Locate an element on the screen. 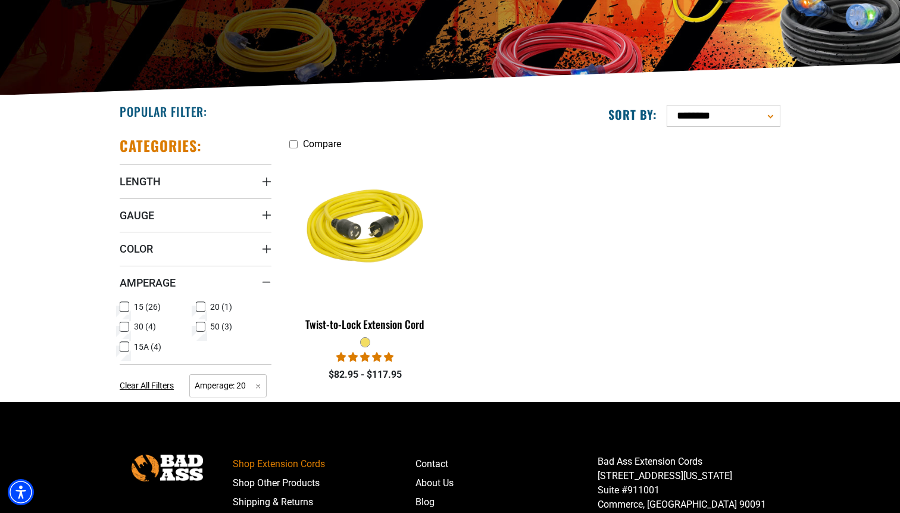  span: Amperage: 20 is located at coordinates (228, 385).